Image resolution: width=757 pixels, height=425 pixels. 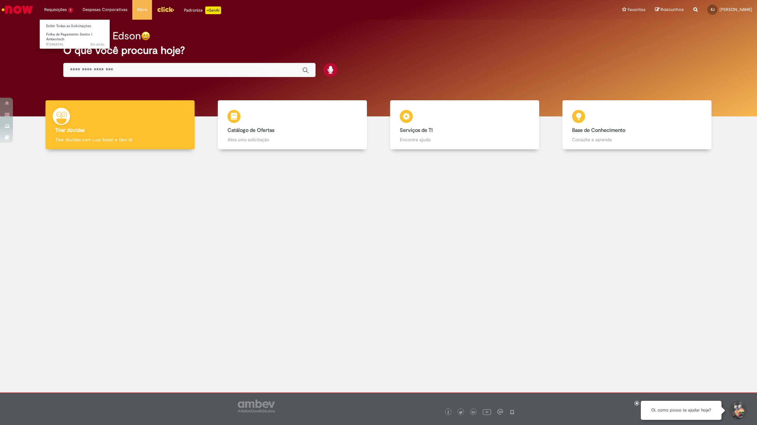 What do you see at coordinates (75, 38) in the screenshot?
I see `a: Aberto R13454396 : Folha de Pagamento Senior | Ambevtech` at bounding box center [75, 38].